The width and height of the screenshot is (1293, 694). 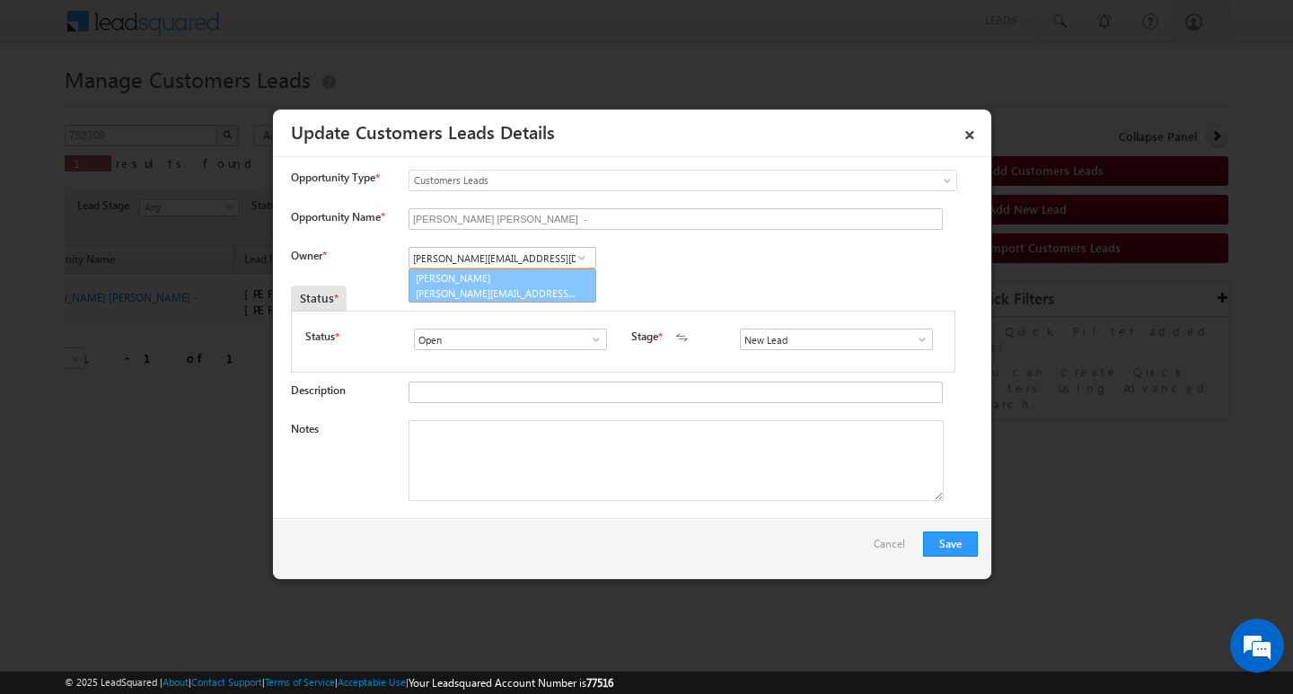 I want to click on label: Opportunity Name, so click(x=338, y=216).